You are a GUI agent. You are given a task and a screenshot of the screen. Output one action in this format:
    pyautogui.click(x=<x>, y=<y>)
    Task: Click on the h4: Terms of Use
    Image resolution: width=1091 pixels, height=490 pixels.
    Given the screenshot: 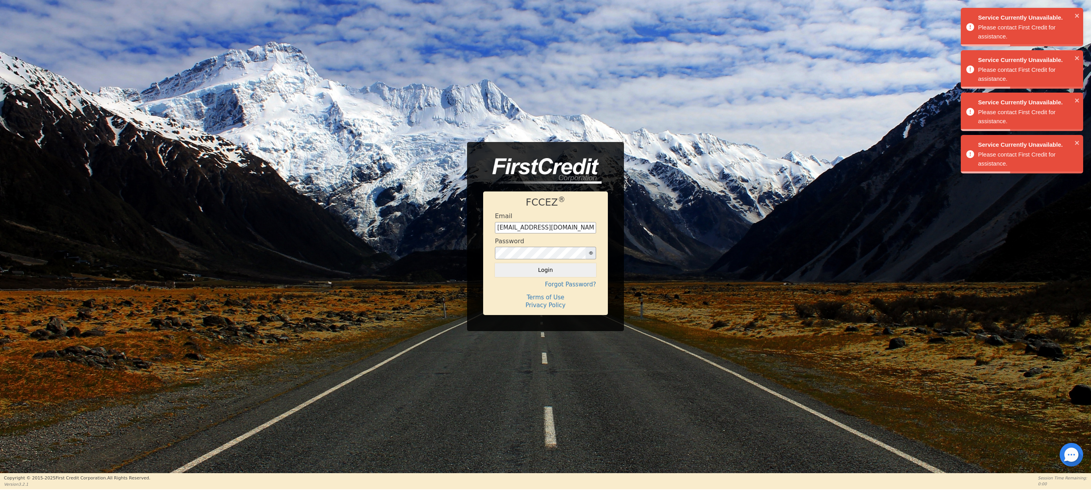 What is the action you would take?
    pyautogui.click(x=546, y=297)
    